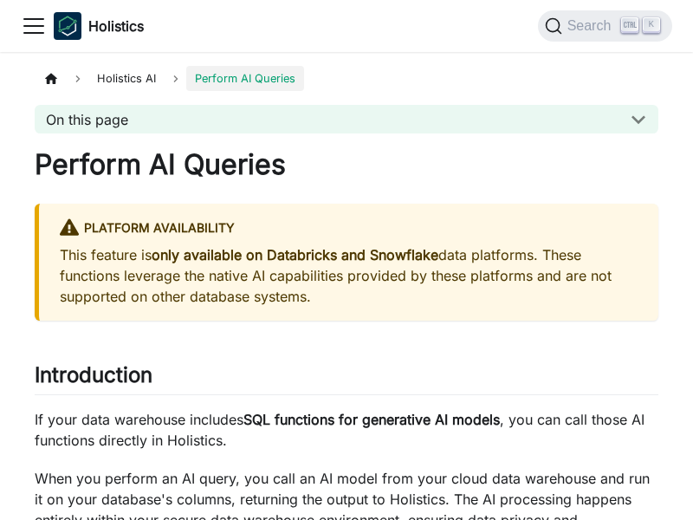 The width and height of the screenshot is (693, 520). What do you see at coordinates (51, 78) in the screenshot?
I see `a: Home page` at bounding box center [51, 78].